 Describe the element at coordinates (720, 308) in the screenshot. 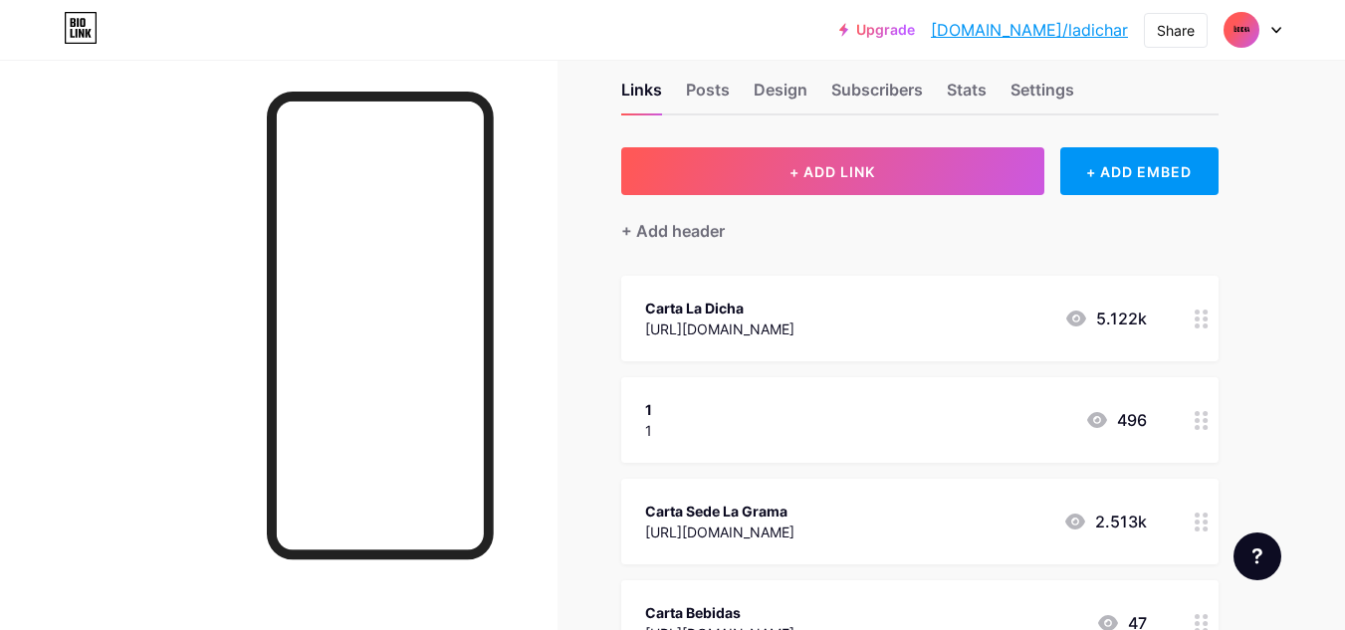

I see `div: Carta La Dicha` at that location.